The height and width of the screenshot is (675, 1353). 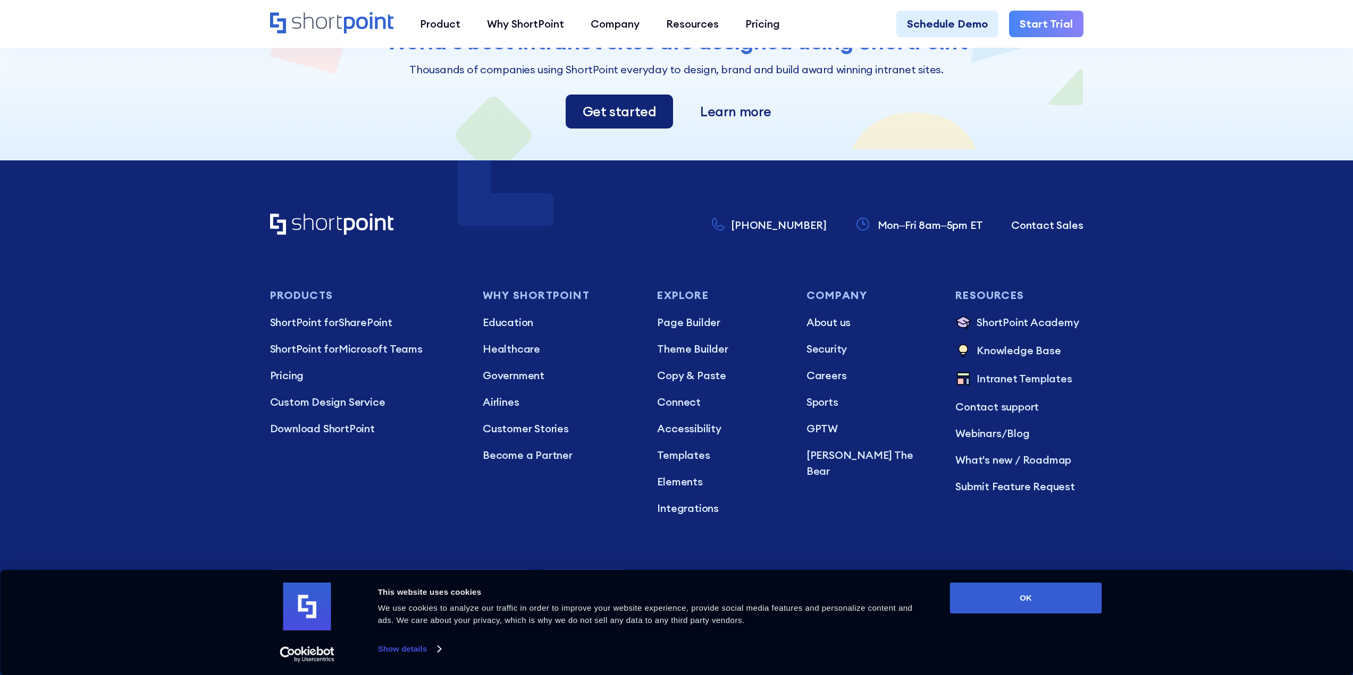 What do you see at coordinates (870, 349) in the screenshot?
I see `p: Security` at bounding box center [870, 349].